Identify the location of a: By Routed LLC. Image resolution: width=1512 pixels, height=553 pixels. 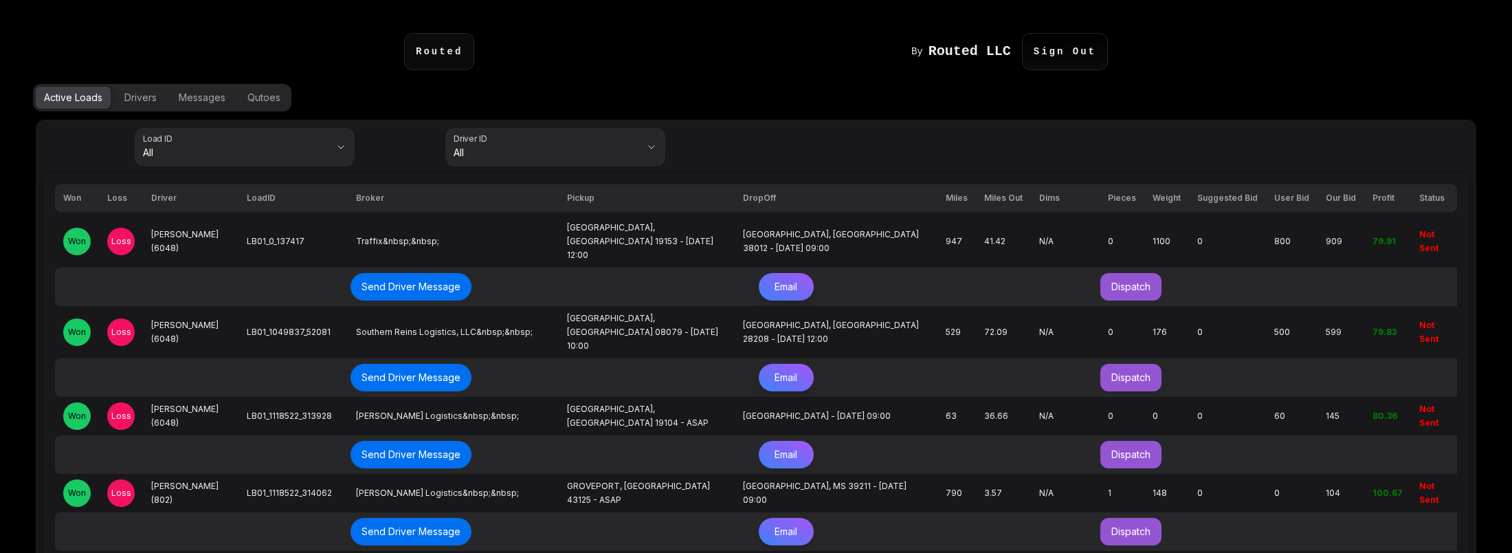
(966, 52).